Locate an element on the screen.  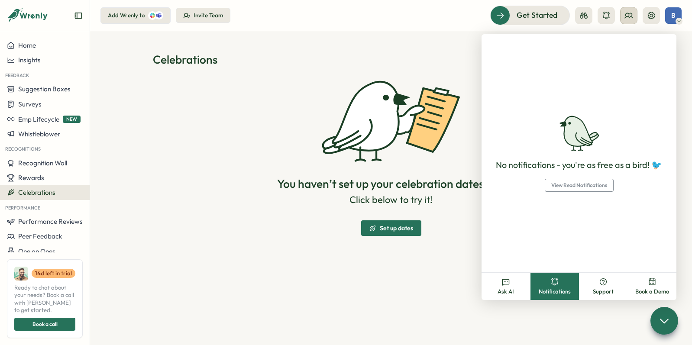
span: NEW is located at coordinates (71, 119).